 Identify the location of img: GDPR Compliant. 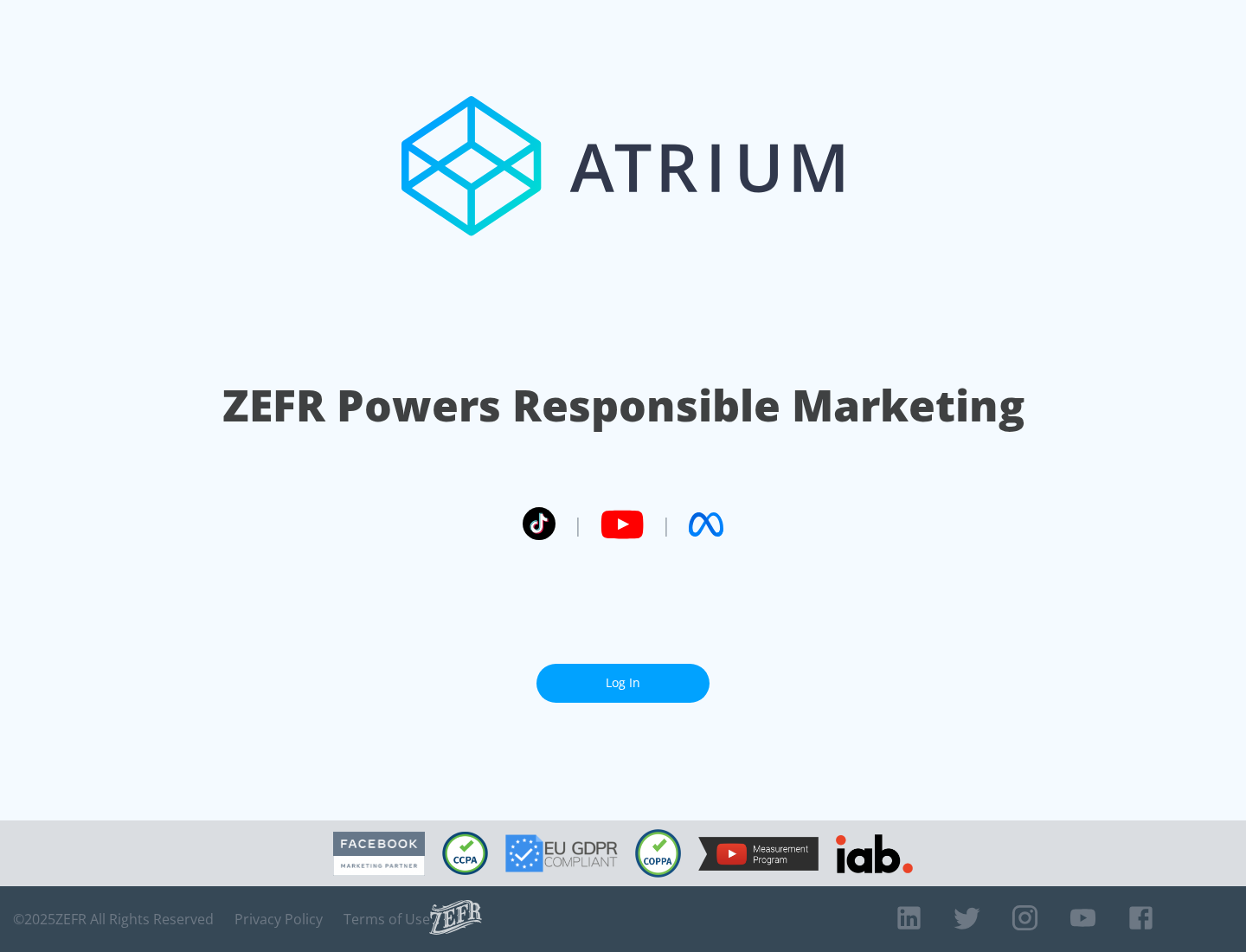
(562, 853).